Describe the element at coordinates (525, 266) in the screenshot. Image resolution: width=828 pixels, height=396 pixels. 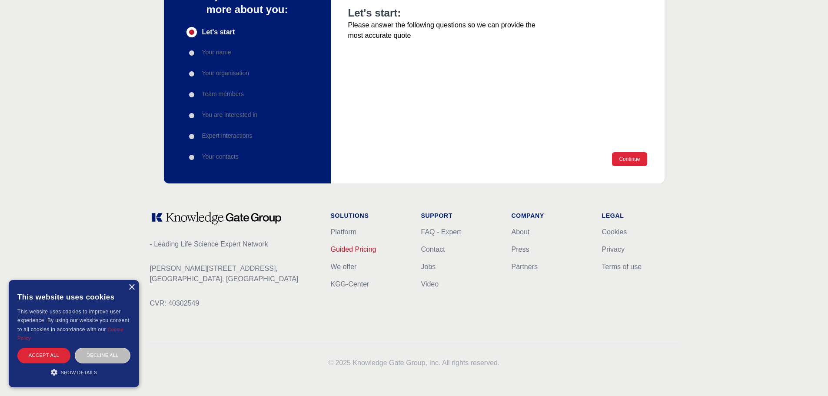
I see `a: Partners` at that location.